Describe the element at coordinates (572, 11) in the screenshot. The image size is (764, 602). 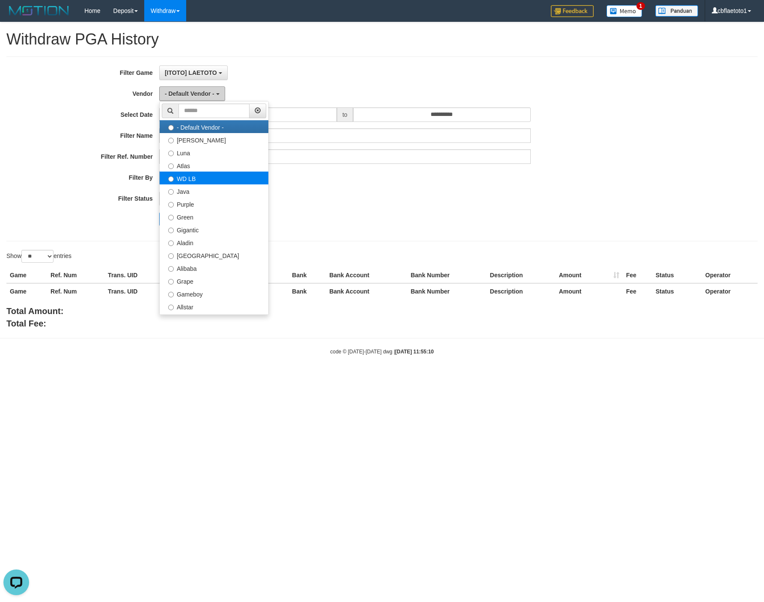
I see `img: Feedback.jpg` at that location.